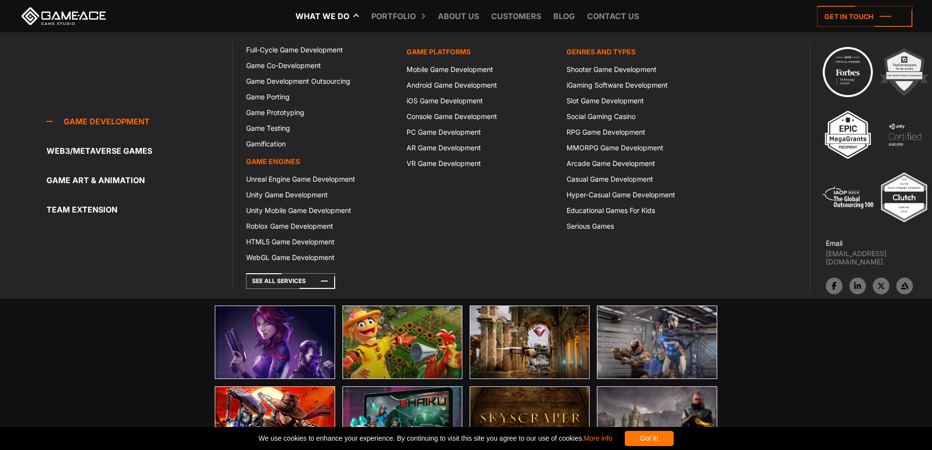 Image resolution: width=932 pixels, height=450 pixels. I want to click on a: MMORPG Game Development, so click(641, 148).